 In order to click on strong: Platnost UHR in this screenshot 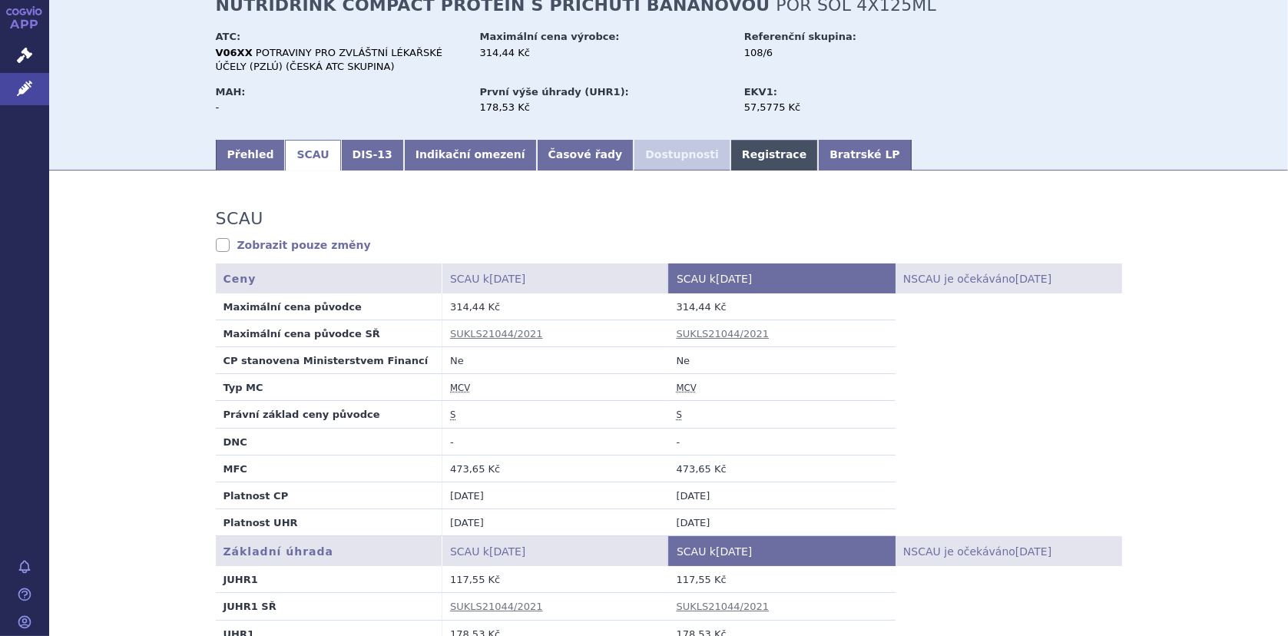, I will do `click(260, 522)`.